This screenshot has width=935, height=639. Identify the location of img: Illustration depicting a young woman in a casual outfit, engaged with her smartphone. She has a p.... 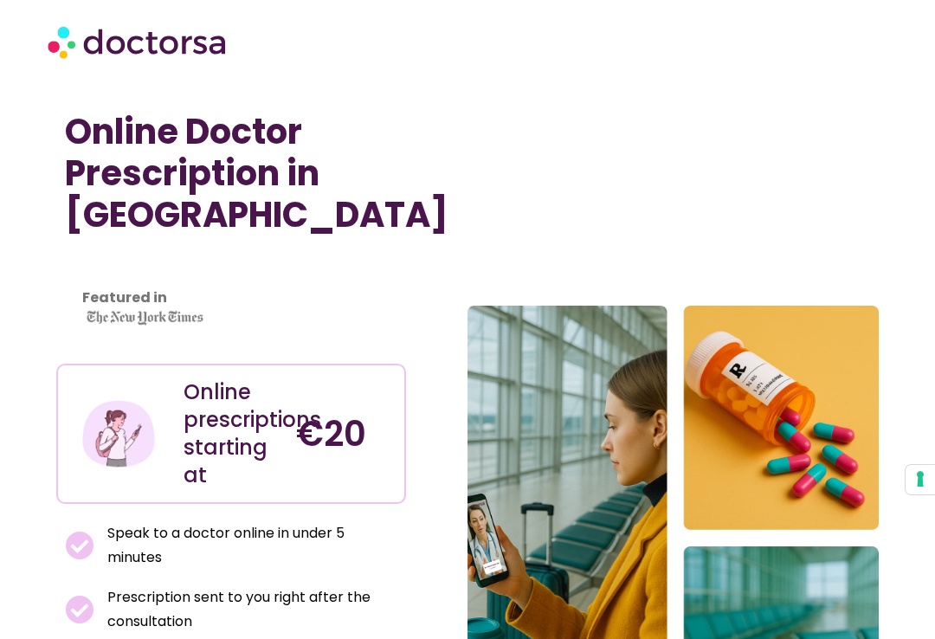
(119, 434).